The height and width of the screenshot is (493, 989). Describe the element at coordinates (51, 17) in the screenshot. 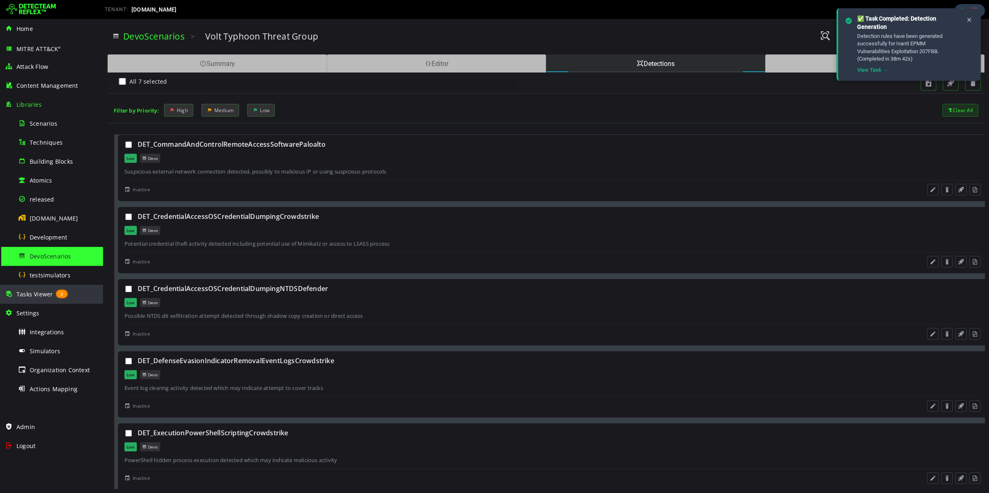

I see `a: DevoScenarios` at that location.